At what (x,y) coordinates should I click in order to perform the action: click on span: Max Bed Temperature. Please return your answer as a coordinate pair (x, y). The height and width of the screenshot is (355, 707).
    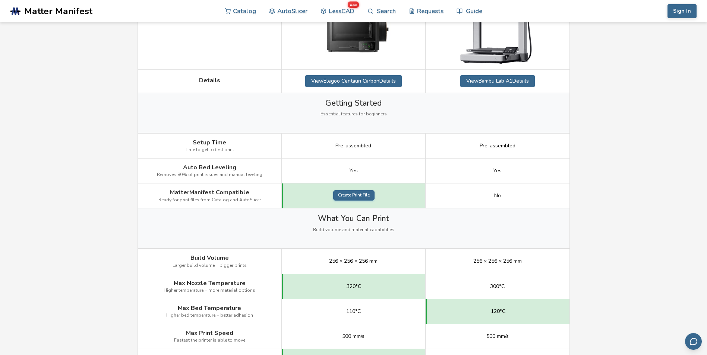
    Looking at the image, I should click on (209, 308).